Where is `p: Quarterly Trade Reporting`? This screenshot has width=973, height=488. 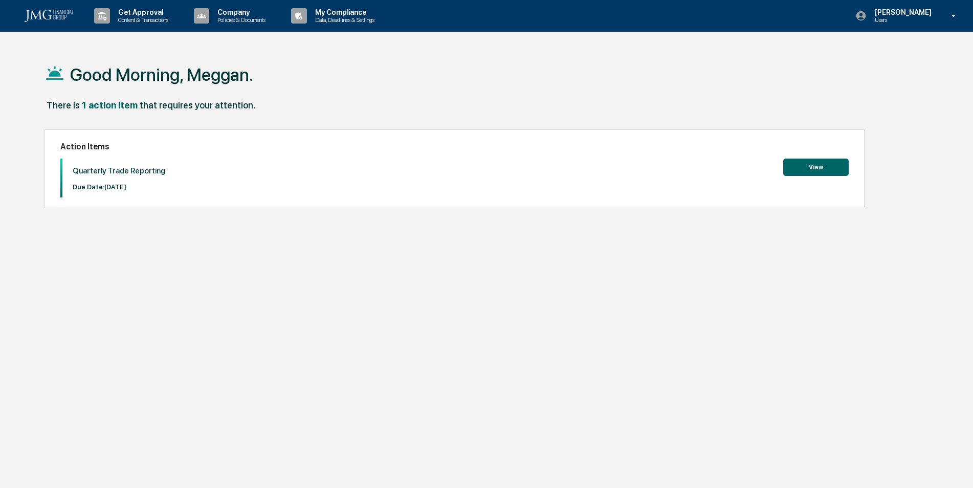 p: Quarterly Trade Reporting is located at coordinates (119, 171).